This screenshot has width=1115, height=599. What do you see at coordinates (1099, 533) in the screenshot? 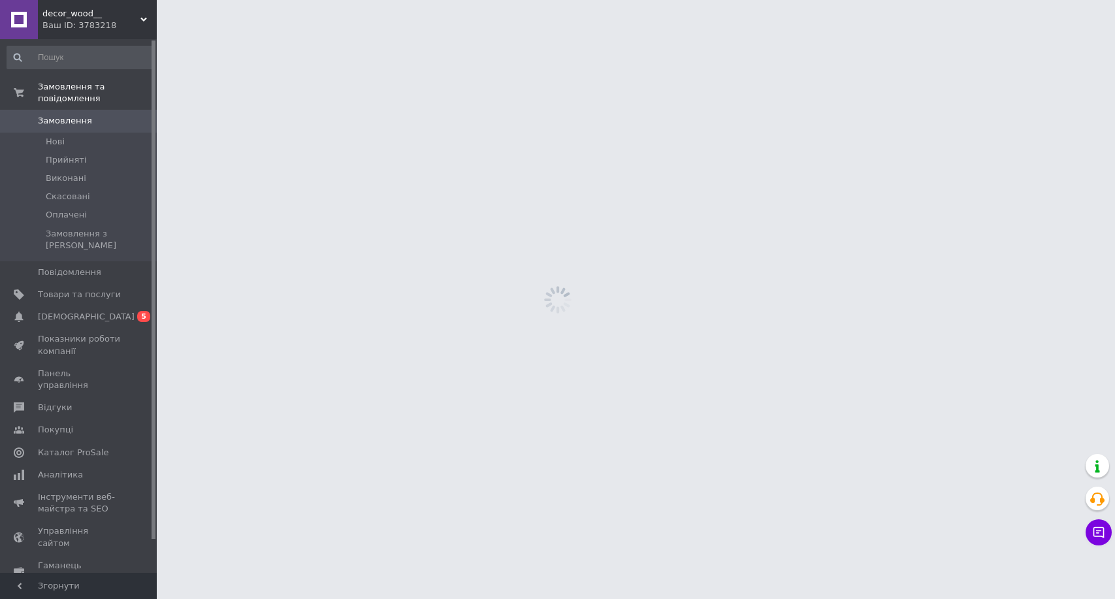
I see `button: Чат з покупцем` at bounding box center [1099, 533].